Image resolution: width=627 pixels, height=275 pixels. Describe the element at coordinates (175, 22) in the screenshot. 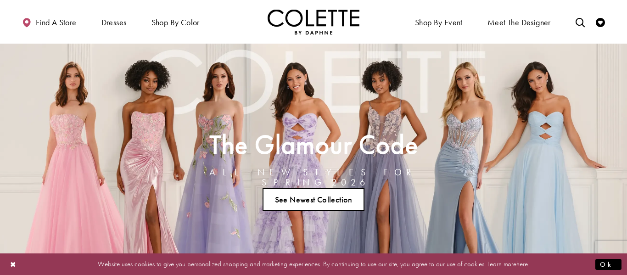

I see `span: Shop by color` at that location.